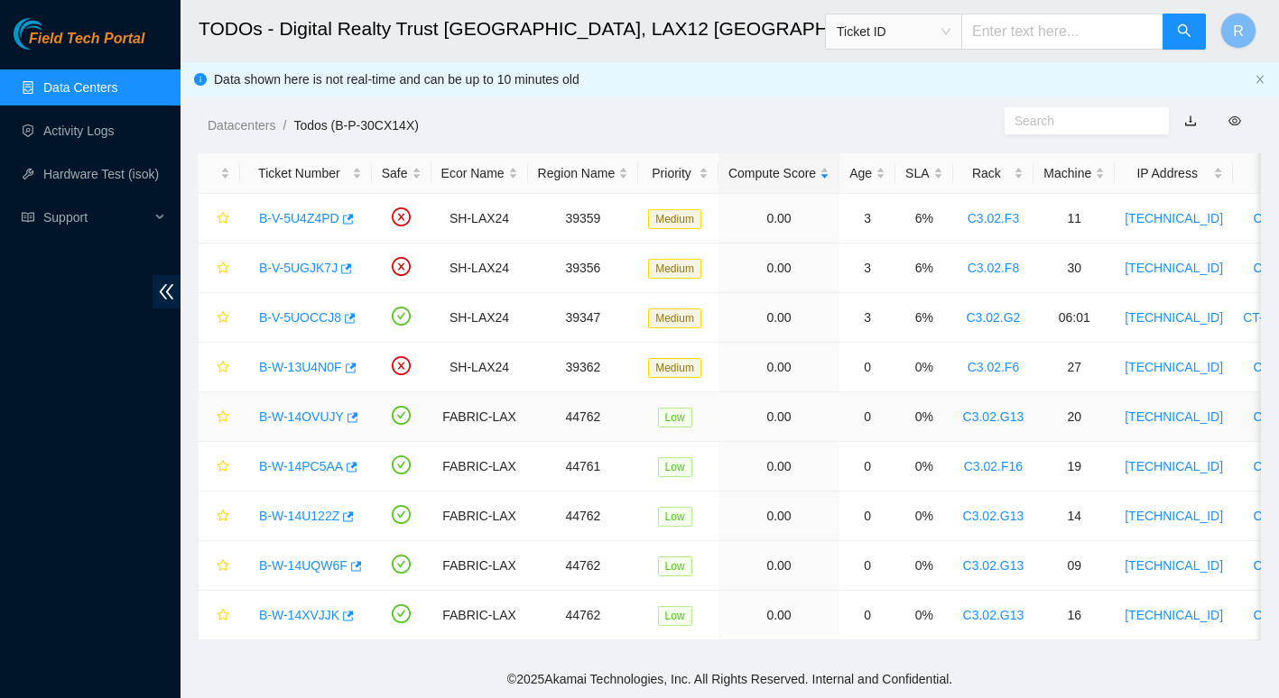  I want to click on span: Support, so click(97, 217).